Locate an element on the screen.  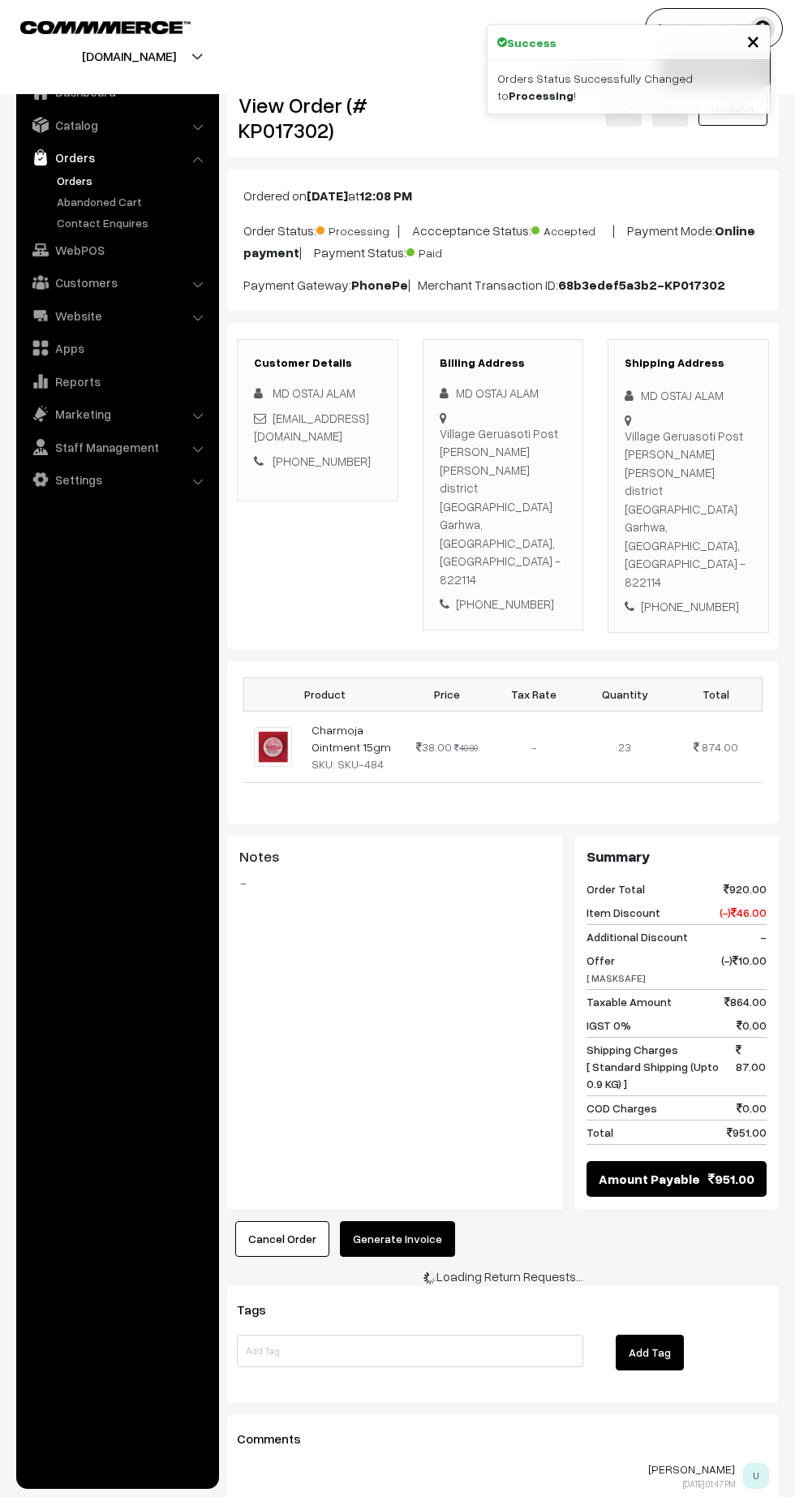
button: Close is located at coordinates (753, 41).